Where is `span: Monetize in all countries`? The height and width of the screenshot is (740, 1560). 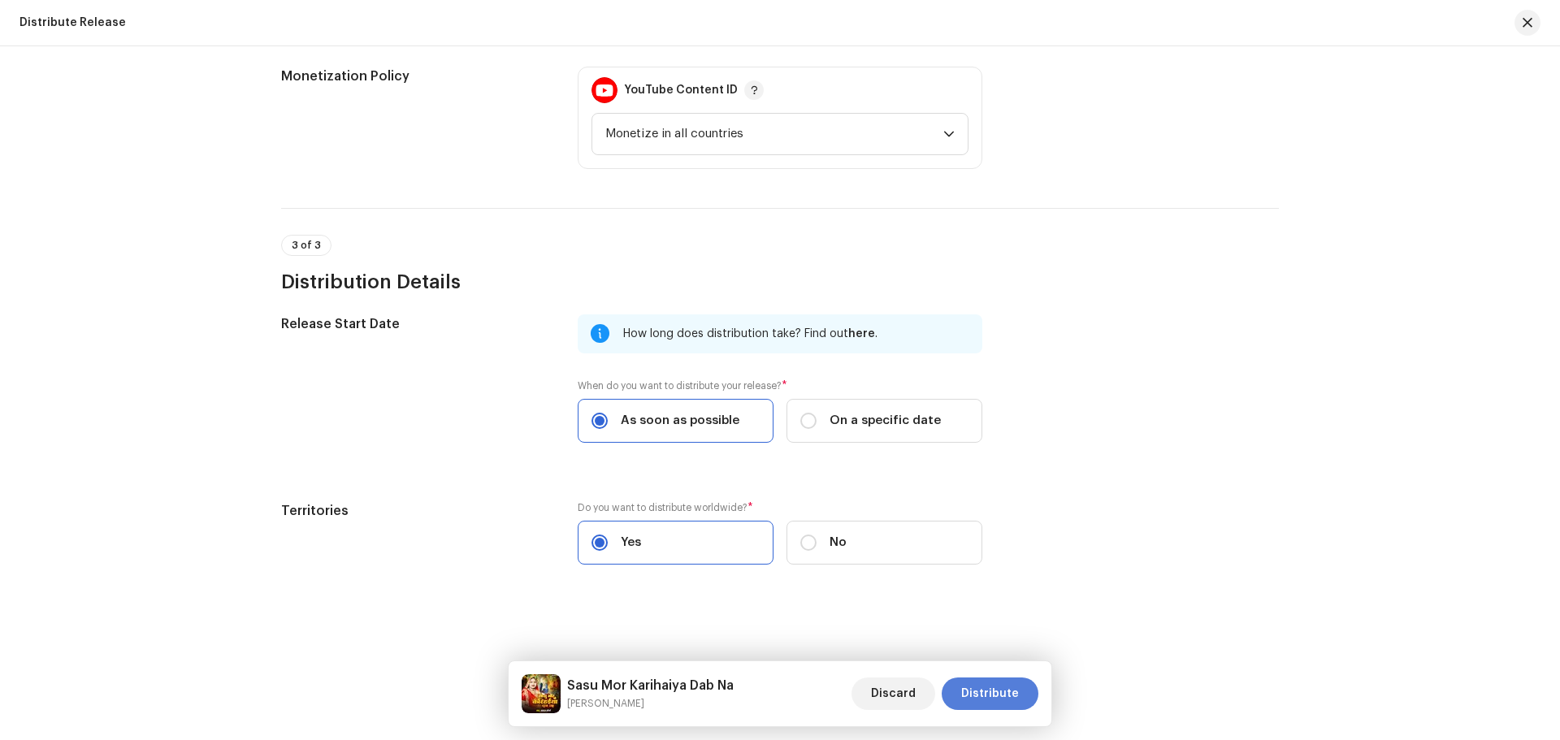
span: Monetize in all countries is located at coordinates (774, 134).